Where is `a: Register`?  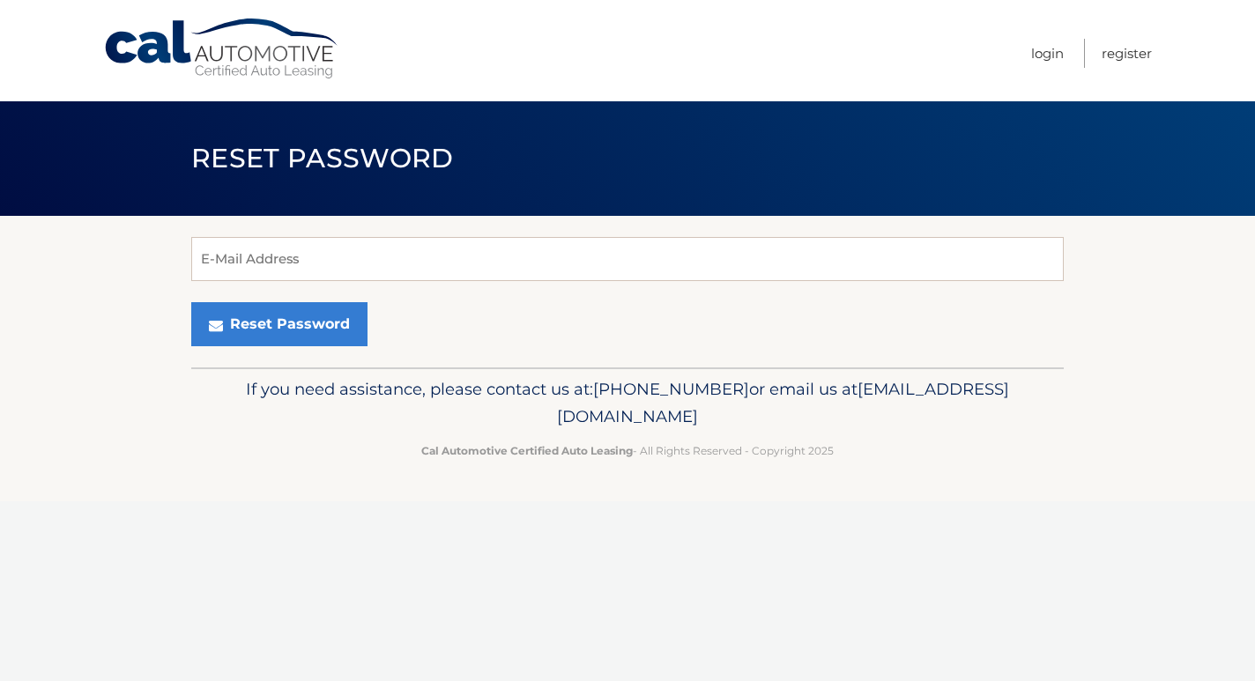
a: Register is located at coordinates (1126, 53).